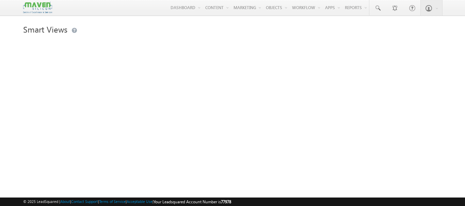 This screenshot has width=465, height=206. What do you see at coordinates (226, 202) in the screenshot?
I see `span: 77978` at bounding box center [226, 202].